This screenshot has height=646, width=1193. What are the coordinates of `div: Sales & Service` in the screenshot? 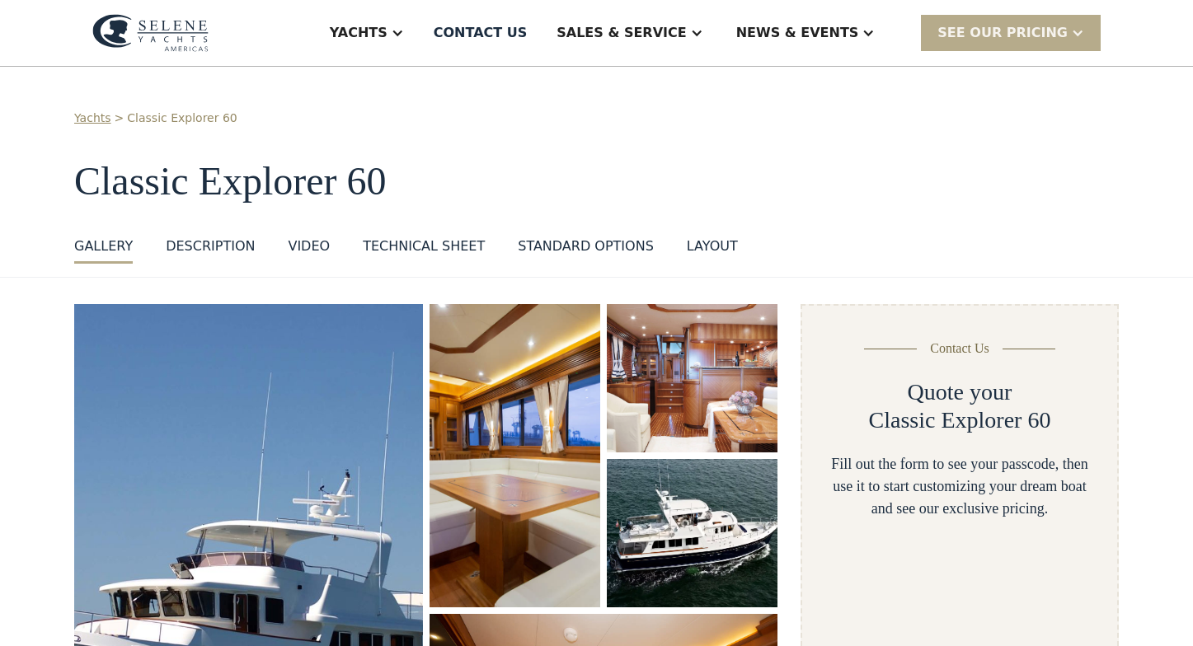 It's located at (621, 33).